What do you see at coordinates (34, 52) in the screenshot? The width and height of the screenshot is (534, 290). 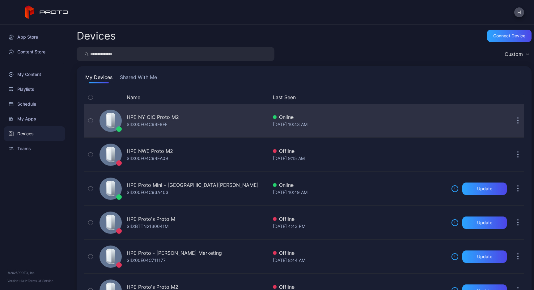 I see `a: Content Store` at bounding box center [34, 52].